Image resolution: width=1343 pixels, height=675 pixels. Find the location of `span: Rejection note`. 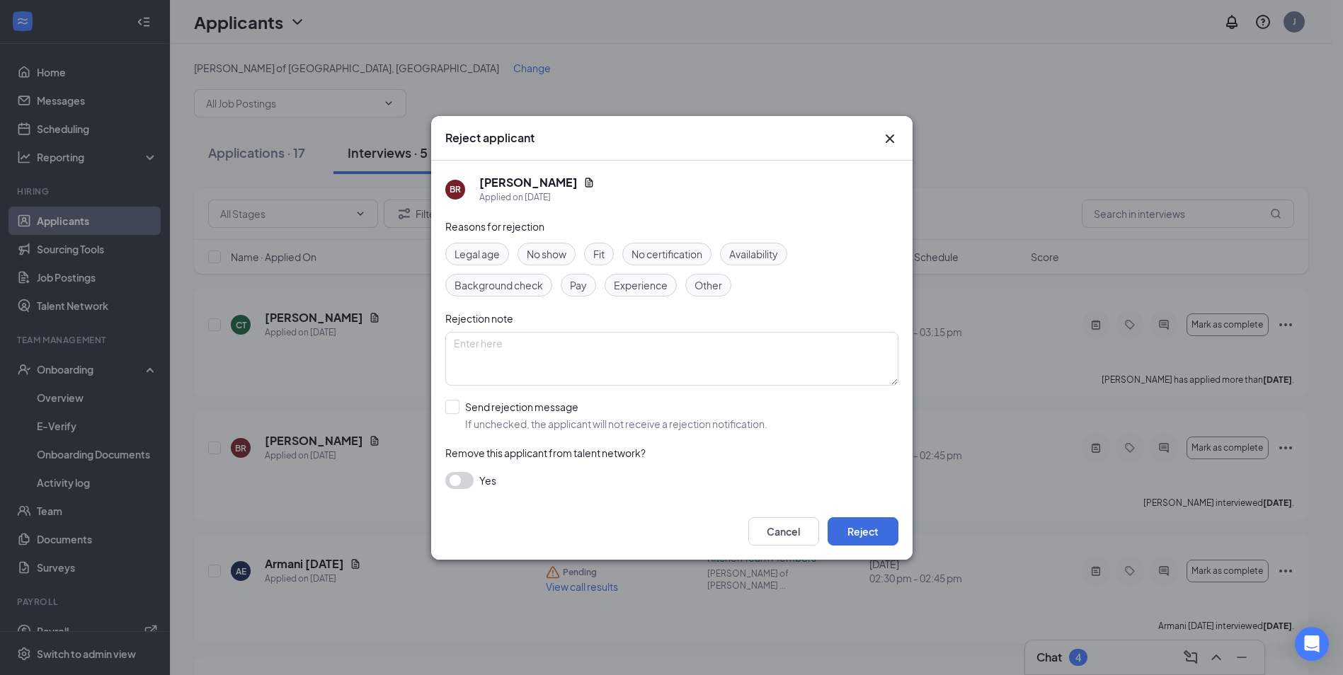

span: Rejection note is located at coordinates (479, 319).